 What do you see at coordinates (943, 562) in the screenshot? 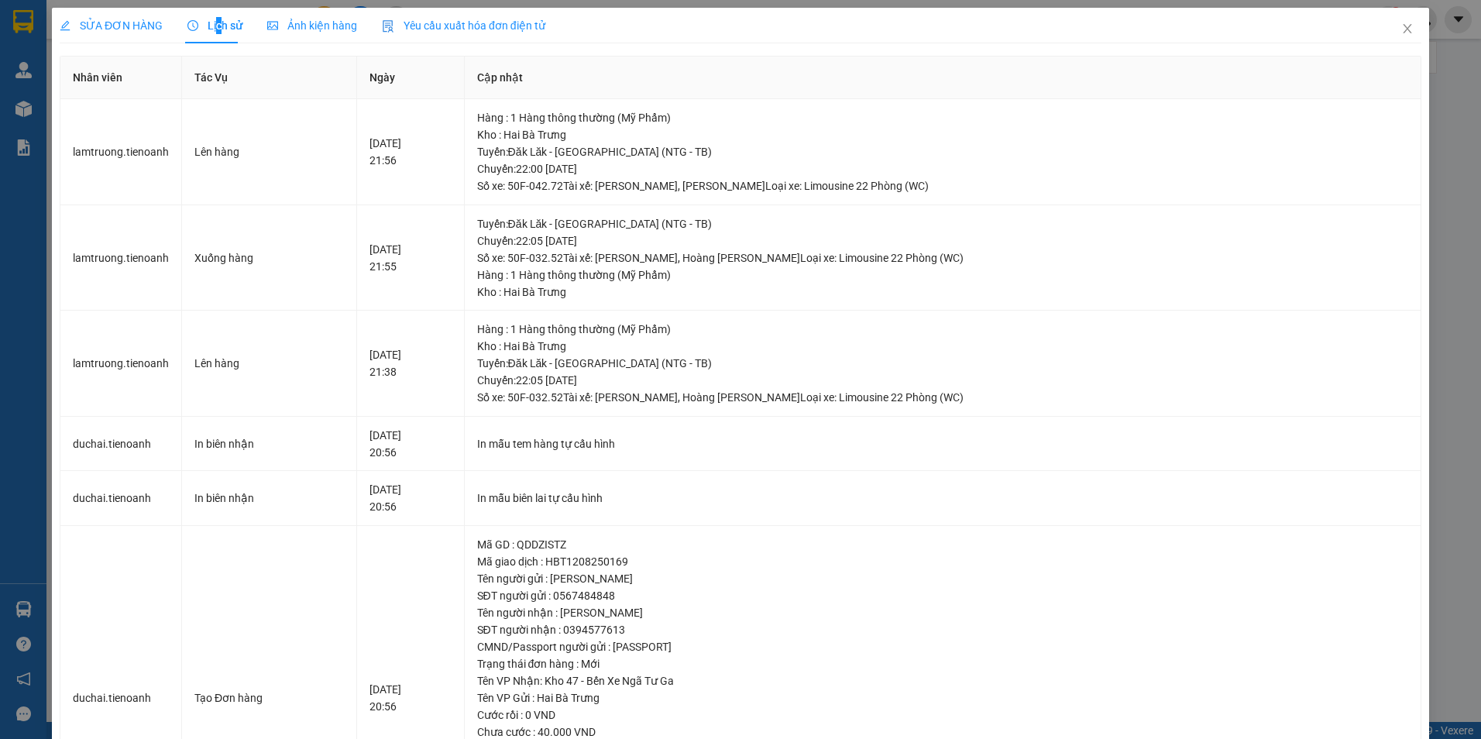
I see `div: Mã giao dịch : HBT1208250169` at bounding box center [943, 562].